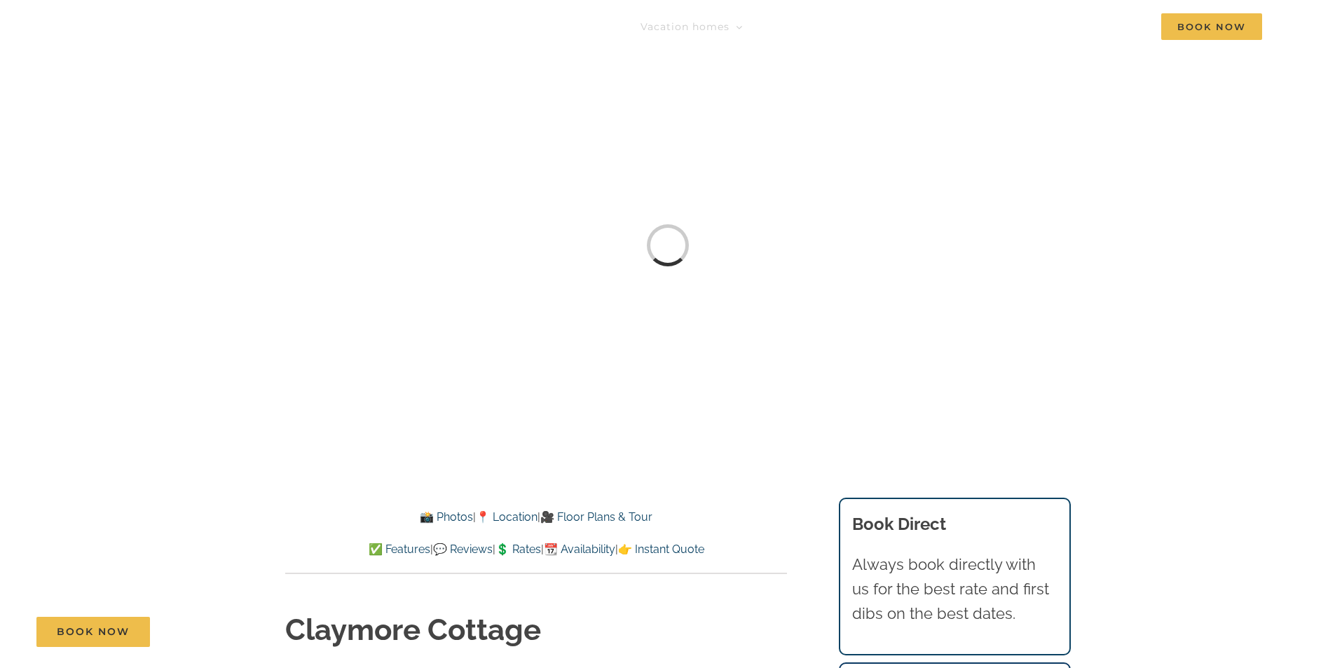  Describe the element at coordinates (536, 630) in the screenshot. I see `h1: Claymore Cottage` at that location.